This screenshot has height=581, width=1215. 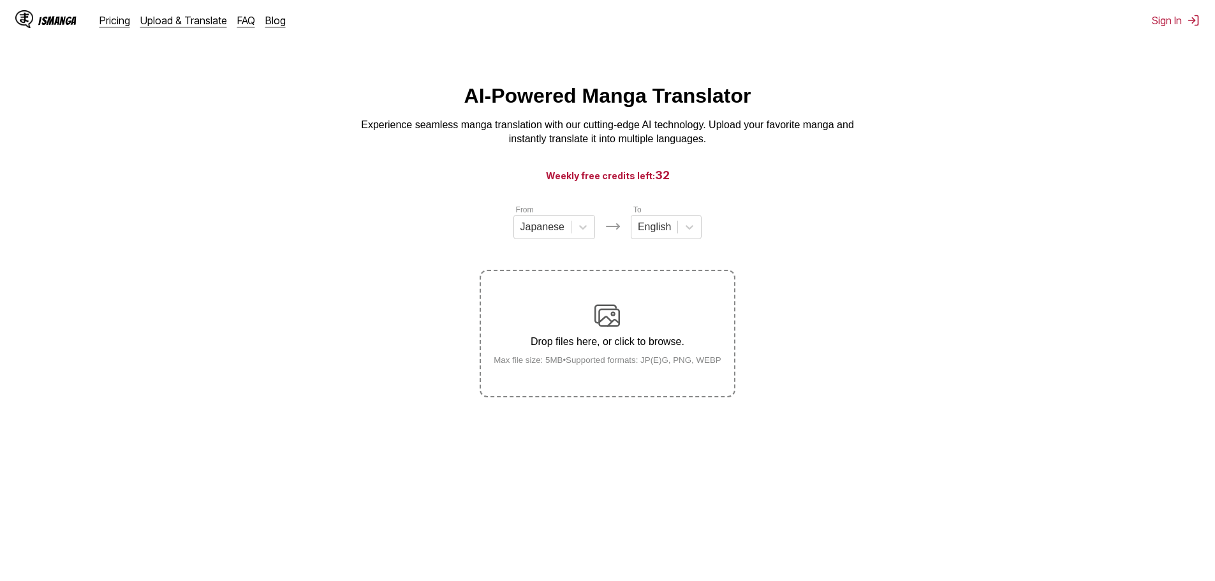 What do you see at coordinates (608, 132) in the screenshot?
I see `p: Experience seamless manga translation with our cutting-edge AI technology. Upload your favorite m...` at bounding box center [608, 132].